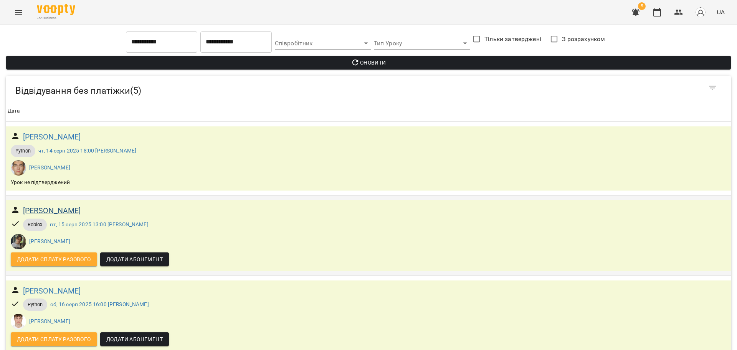  I want to click on span: UA, so click(721, 12).